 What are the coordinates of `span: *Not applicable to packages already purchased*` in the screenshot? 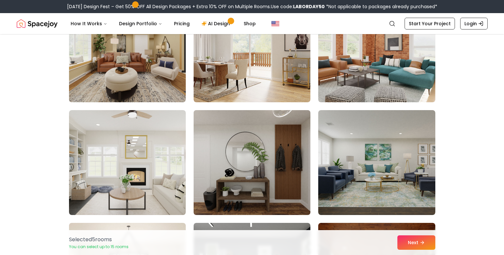 It's located at (381, 7).